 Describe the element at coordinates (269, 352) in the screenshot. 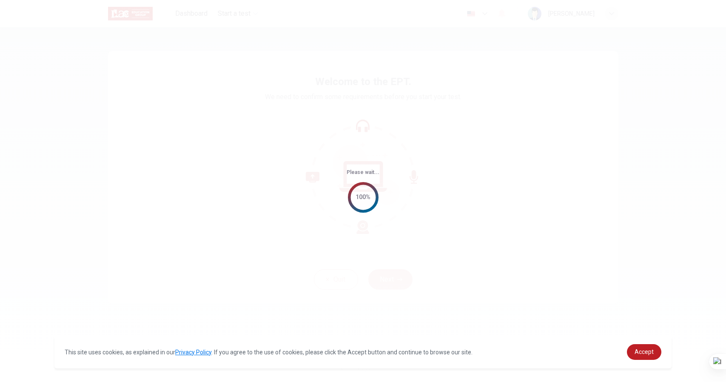

I see `span: This site uses cookies, as explained in our . If you agree to the use of cookies, please click th...` at that location.